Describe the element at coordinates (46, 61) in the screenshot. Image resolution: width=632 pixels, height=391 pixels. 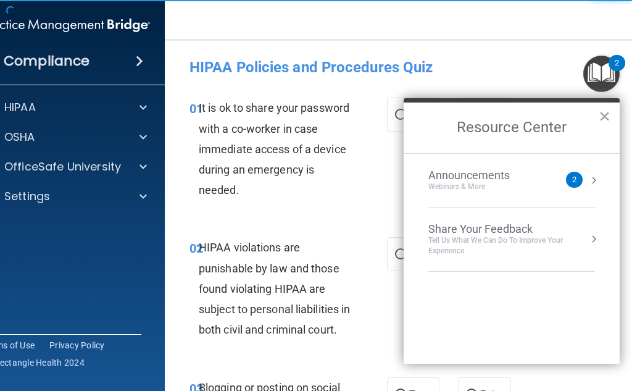
I see `h4: Compliance` at that location.